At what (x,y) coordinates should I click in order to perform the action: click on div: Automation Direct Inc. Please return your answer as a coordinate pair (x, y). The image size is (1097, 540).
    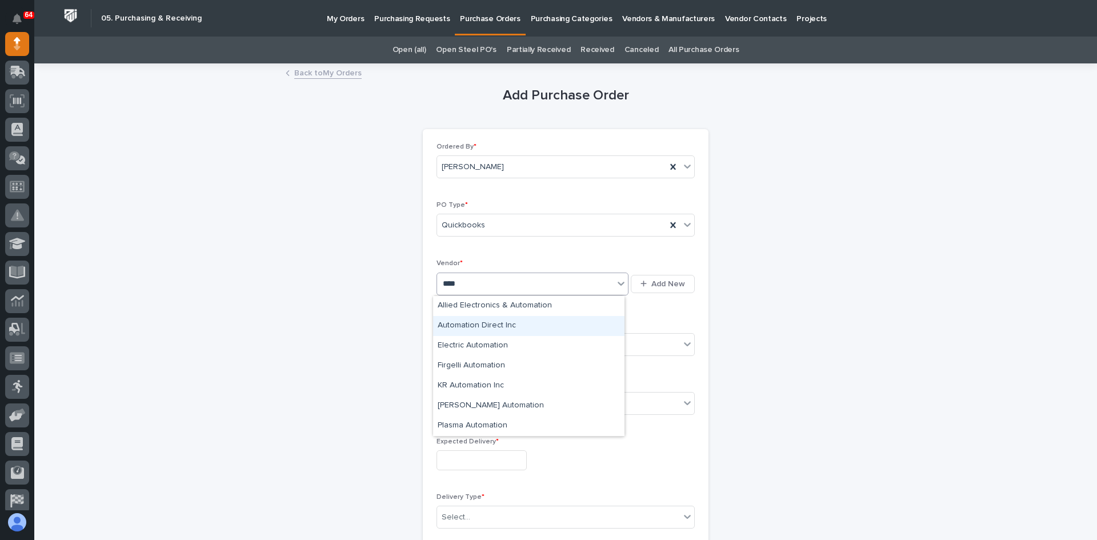
    Looking at the image, I should click on (528, 326).